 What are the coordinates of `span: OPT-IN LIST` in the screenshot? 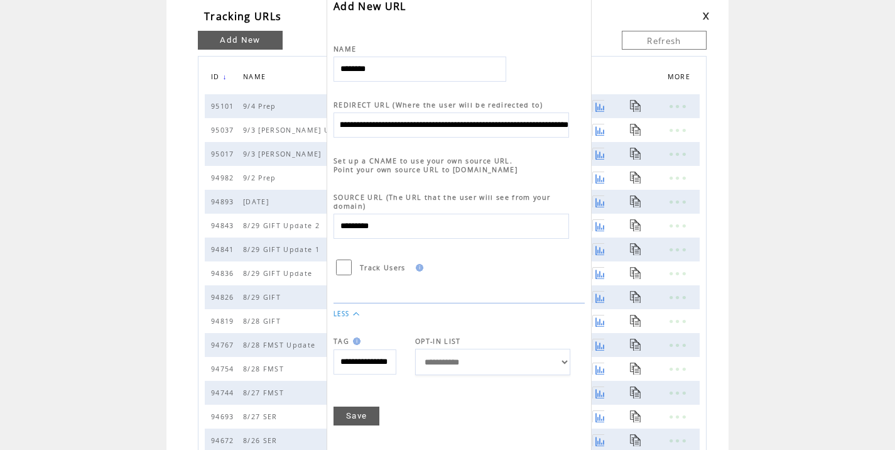 It's located at (438, 341).